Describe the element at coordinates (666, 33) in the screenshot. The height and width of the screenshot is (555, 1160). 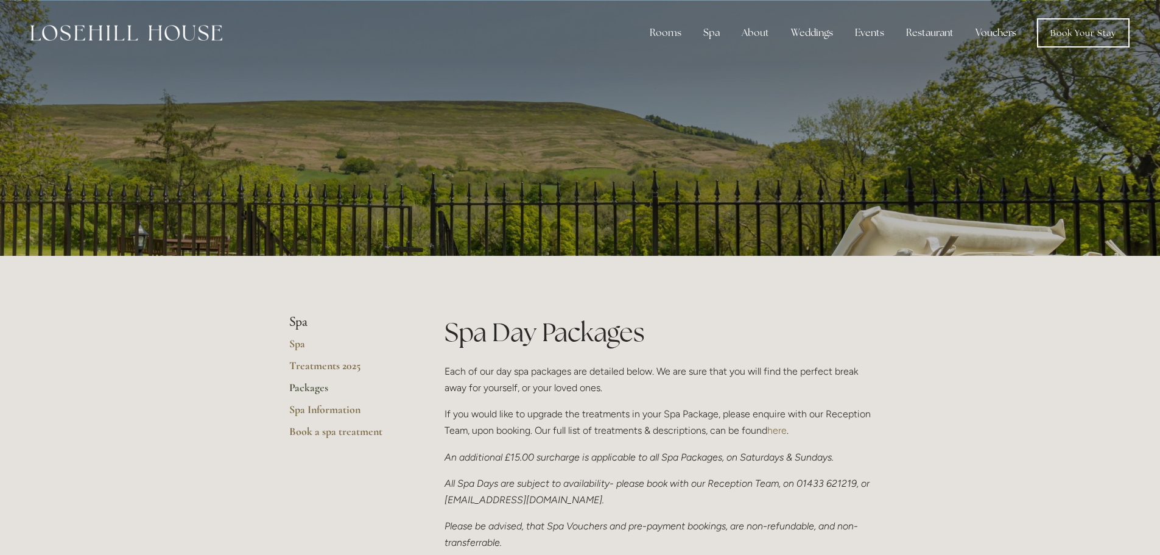
I see `div: Rooms` at that location.